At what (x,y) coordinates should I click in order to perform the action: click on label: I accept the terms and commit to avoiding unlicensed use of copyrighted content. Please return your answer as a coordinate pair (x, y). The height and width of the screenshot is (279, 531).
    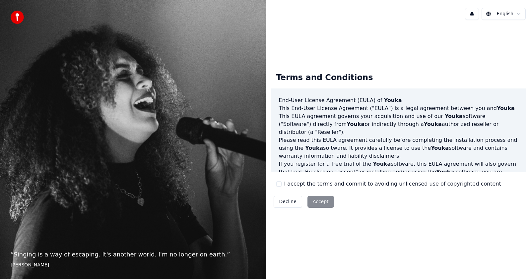
    Looking at the image, I should click on (392, 184).